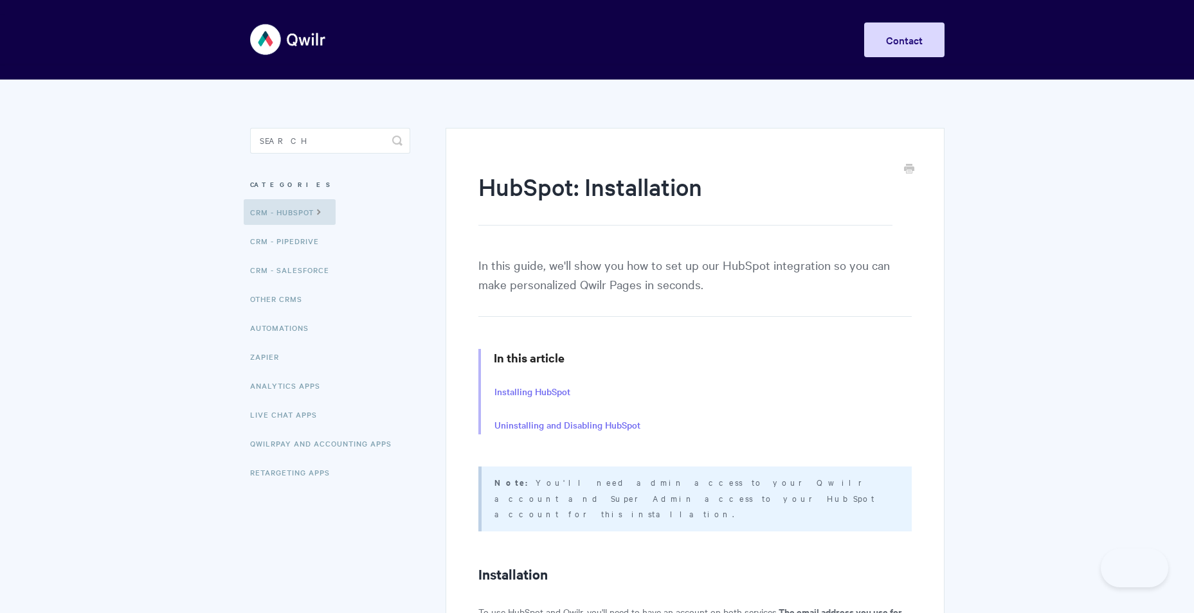 This screenshot has width=1194, height=613. What do you see at coordinates (288, 415) in the screenshot?
I see `a: Live Chat Apps` at bounding box center [288, 415].